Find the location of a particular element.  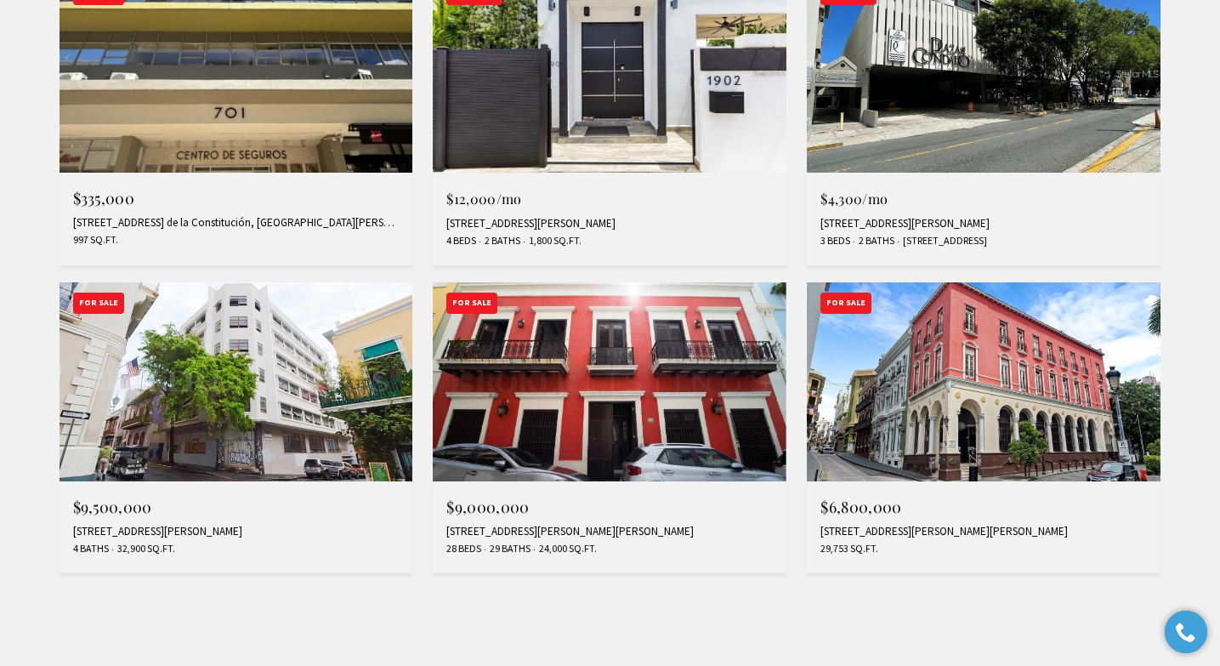

span: 1,800 Sq.Ft. is located at coordinates (553, 241).